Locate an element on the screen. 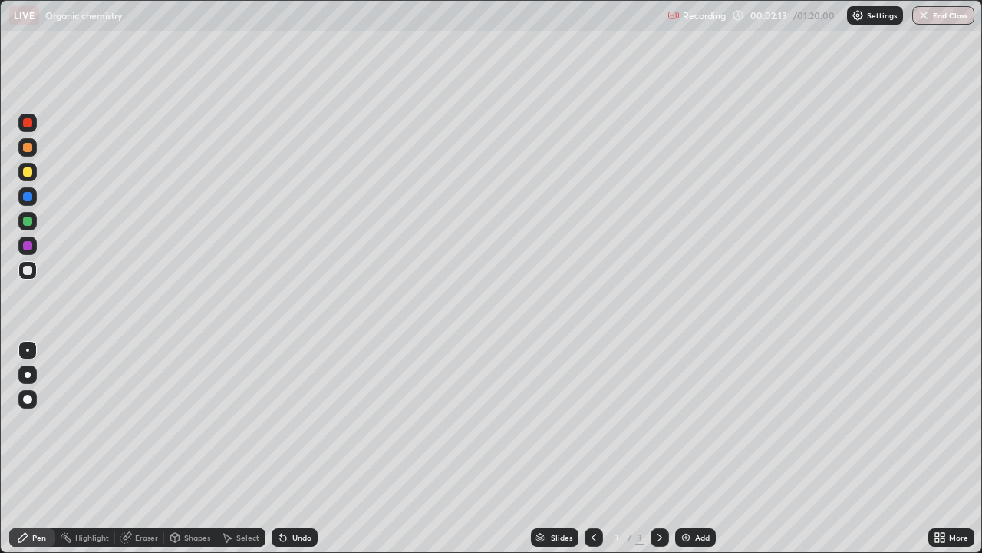  div: Eraser is located at coordinates (147, 537).